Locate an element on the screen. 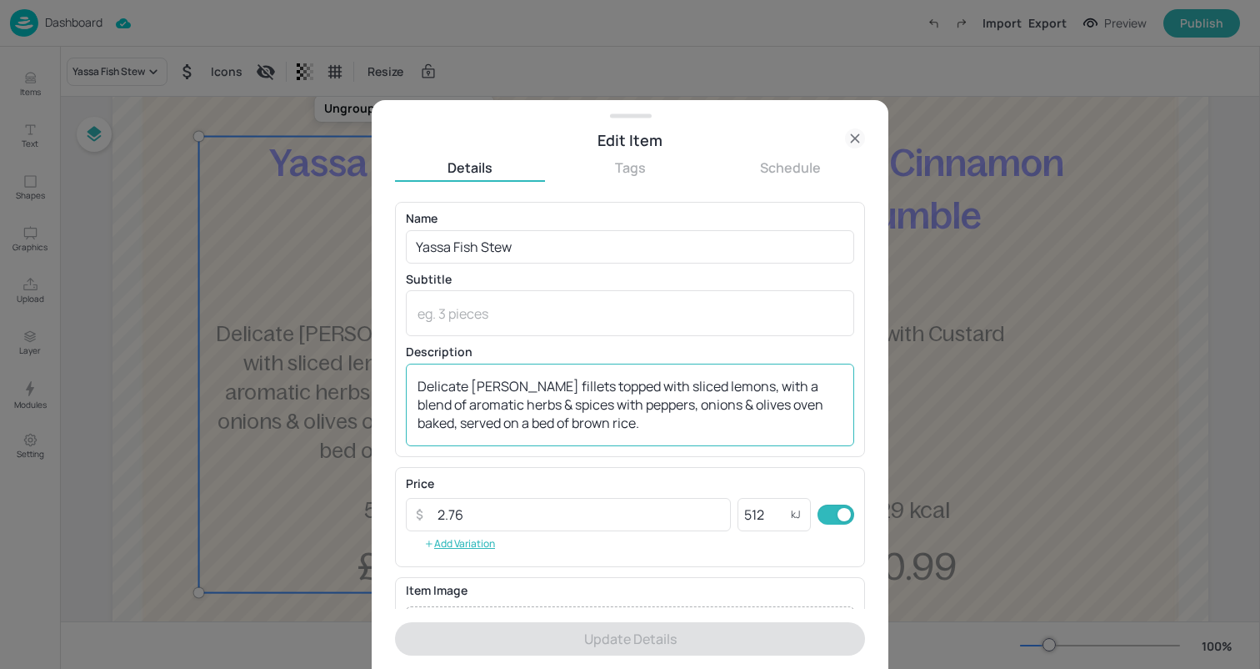 The width and height of the screenshot is (1260, 669). input: 10 is located at coordinates (579, 514).